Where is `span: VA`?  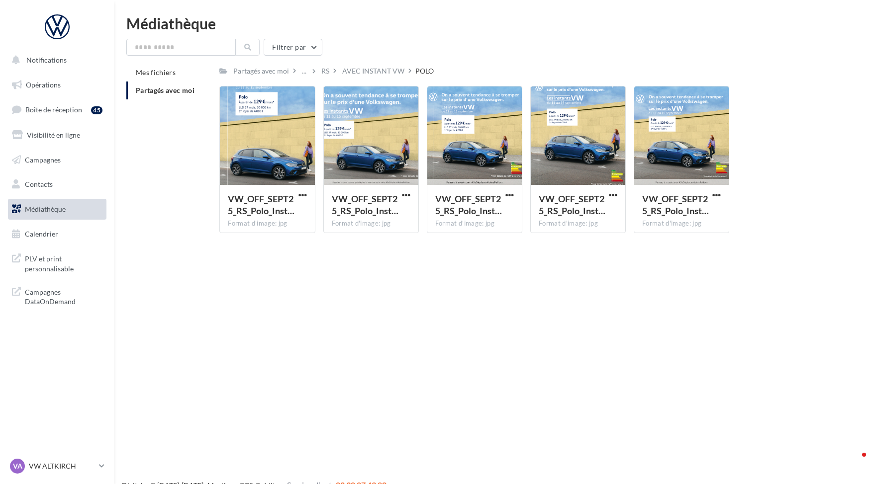
span: VA is located at coordinates (17, 466).